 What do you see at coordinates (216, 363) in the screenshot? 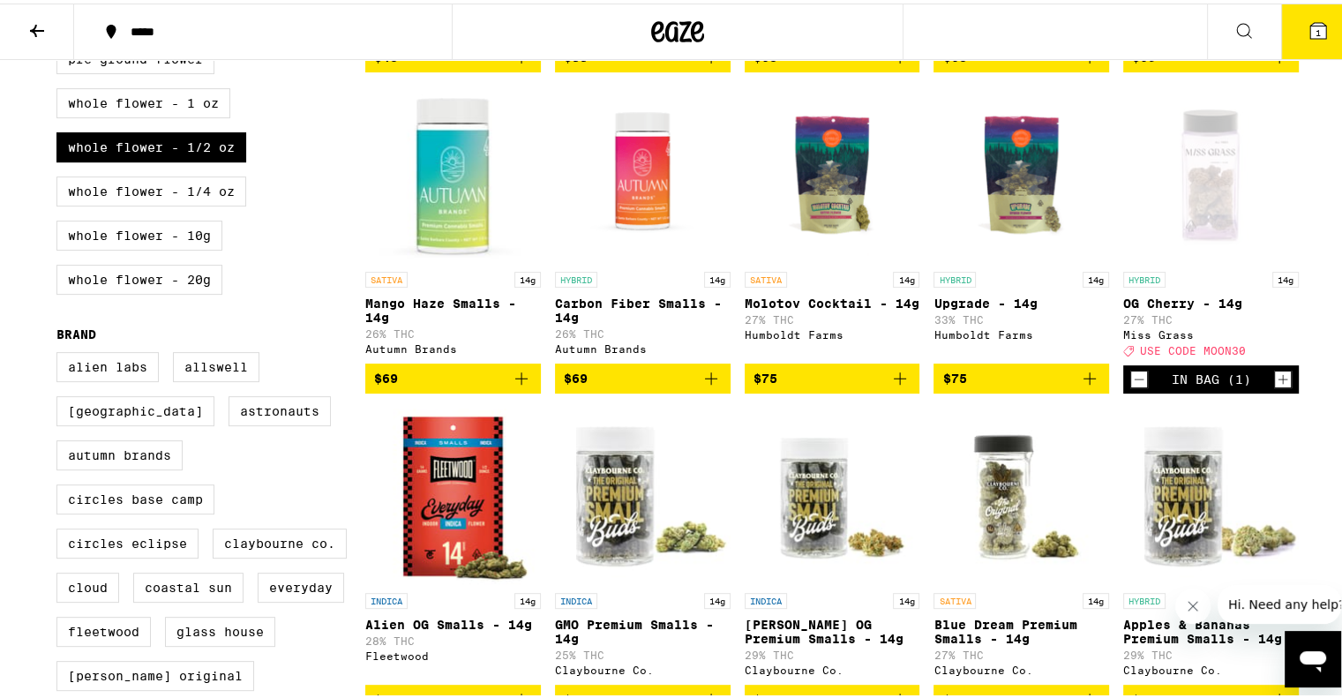
I see `label: Allswell` at bounding box center [216, 363].